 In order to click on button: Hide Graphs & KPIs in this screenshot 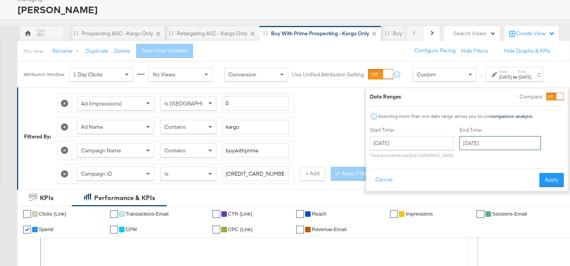, I will do `click(527, 51)`.